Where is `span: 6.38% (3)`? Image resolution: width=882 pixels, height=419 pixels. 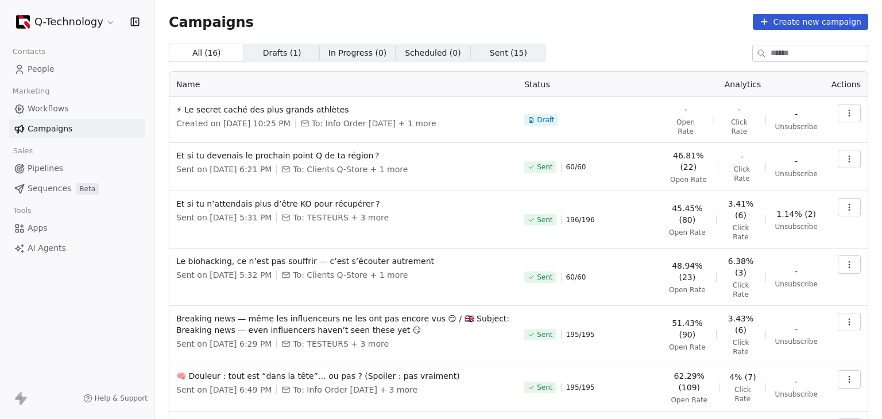 span: 6.38% (3) is located at coordinates (740, 267).